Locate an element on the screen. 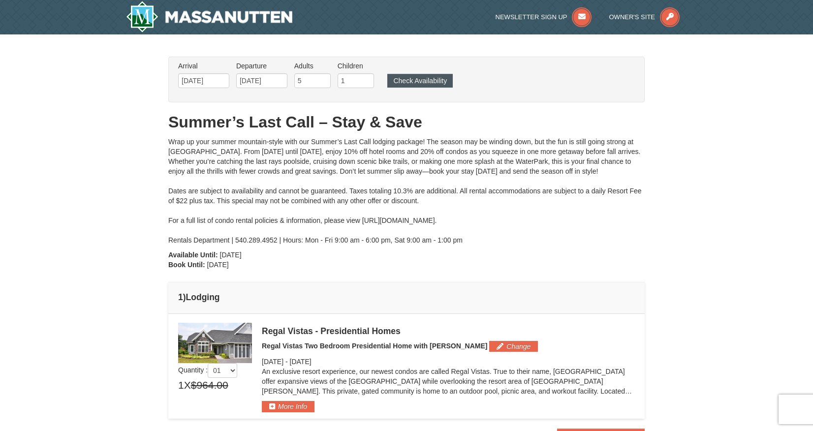  span: Newsletter Sign Up is located at coordinates (531, 17).